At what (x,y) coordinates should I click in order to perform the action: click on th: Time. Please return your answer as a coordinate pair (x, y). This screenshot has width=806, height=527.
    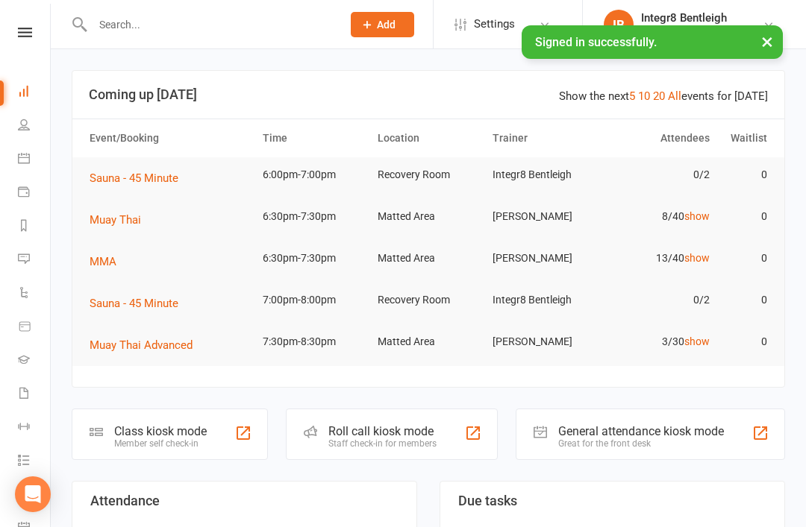
    Looking at the image, I should click on (313, 138).